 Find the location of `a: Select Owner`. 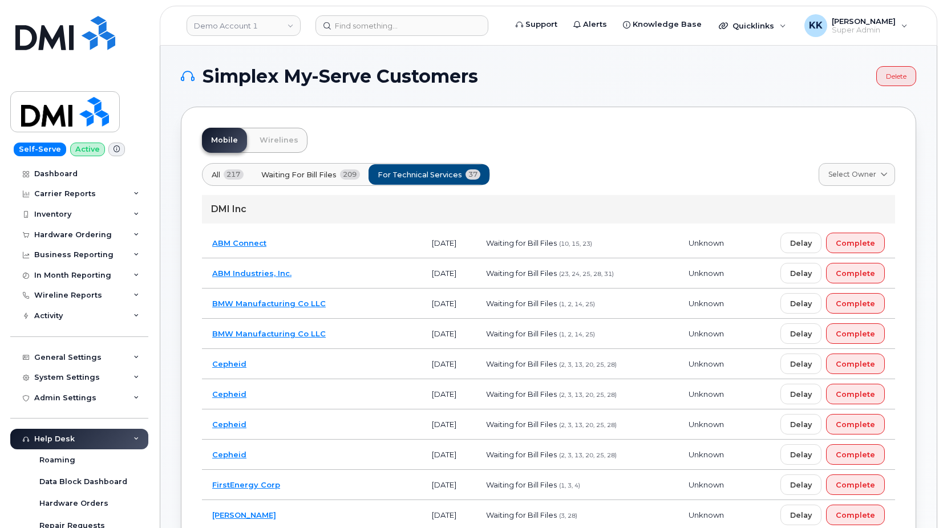

a: Select Owner is located at coordinates (856, 174).